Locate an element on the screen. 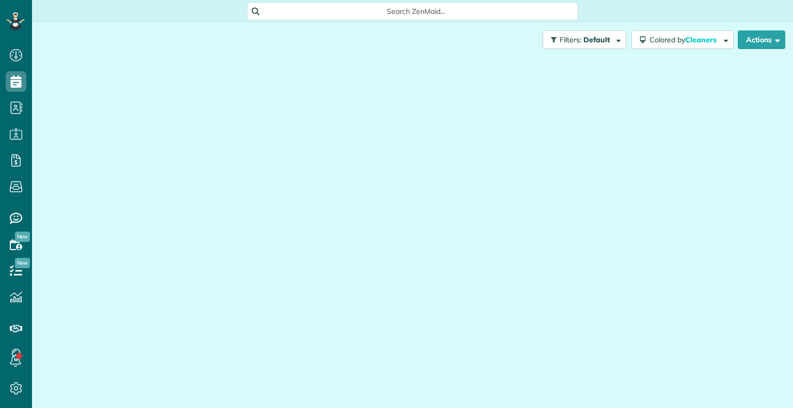 This screenshot has width=793, height=408. button: Colored byCleaners is located at coordinates (683, 40).